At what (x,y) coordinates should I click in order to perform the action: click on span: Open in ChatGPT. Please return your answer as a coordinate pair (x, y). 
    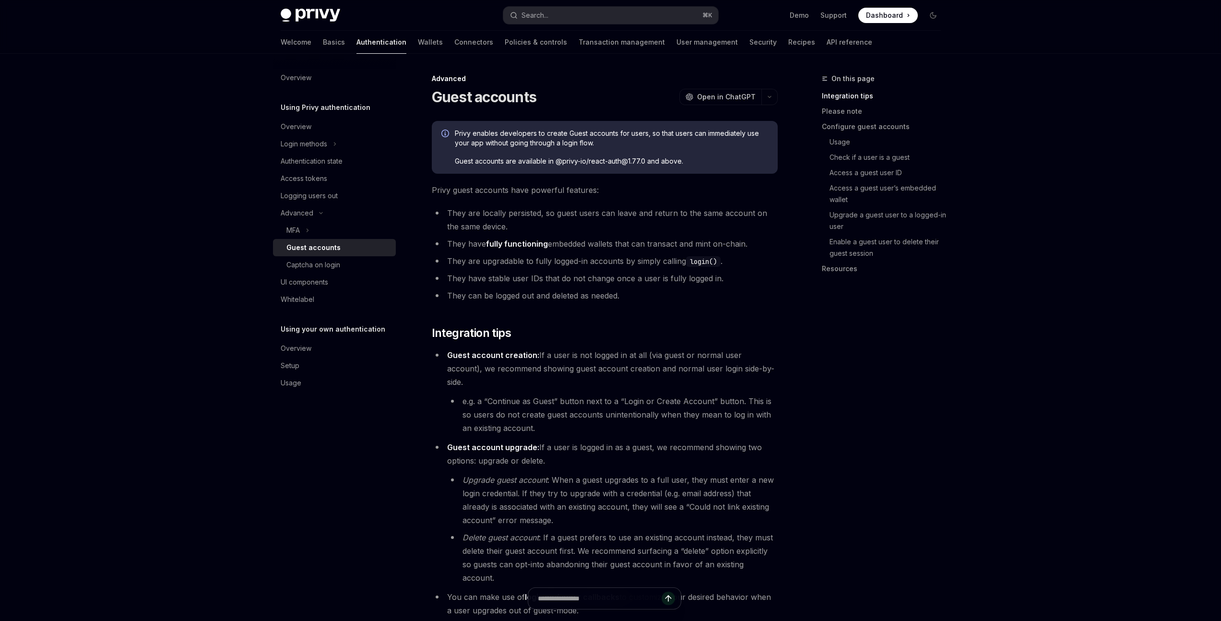
    Looking at the image, I should click on (726, 97).